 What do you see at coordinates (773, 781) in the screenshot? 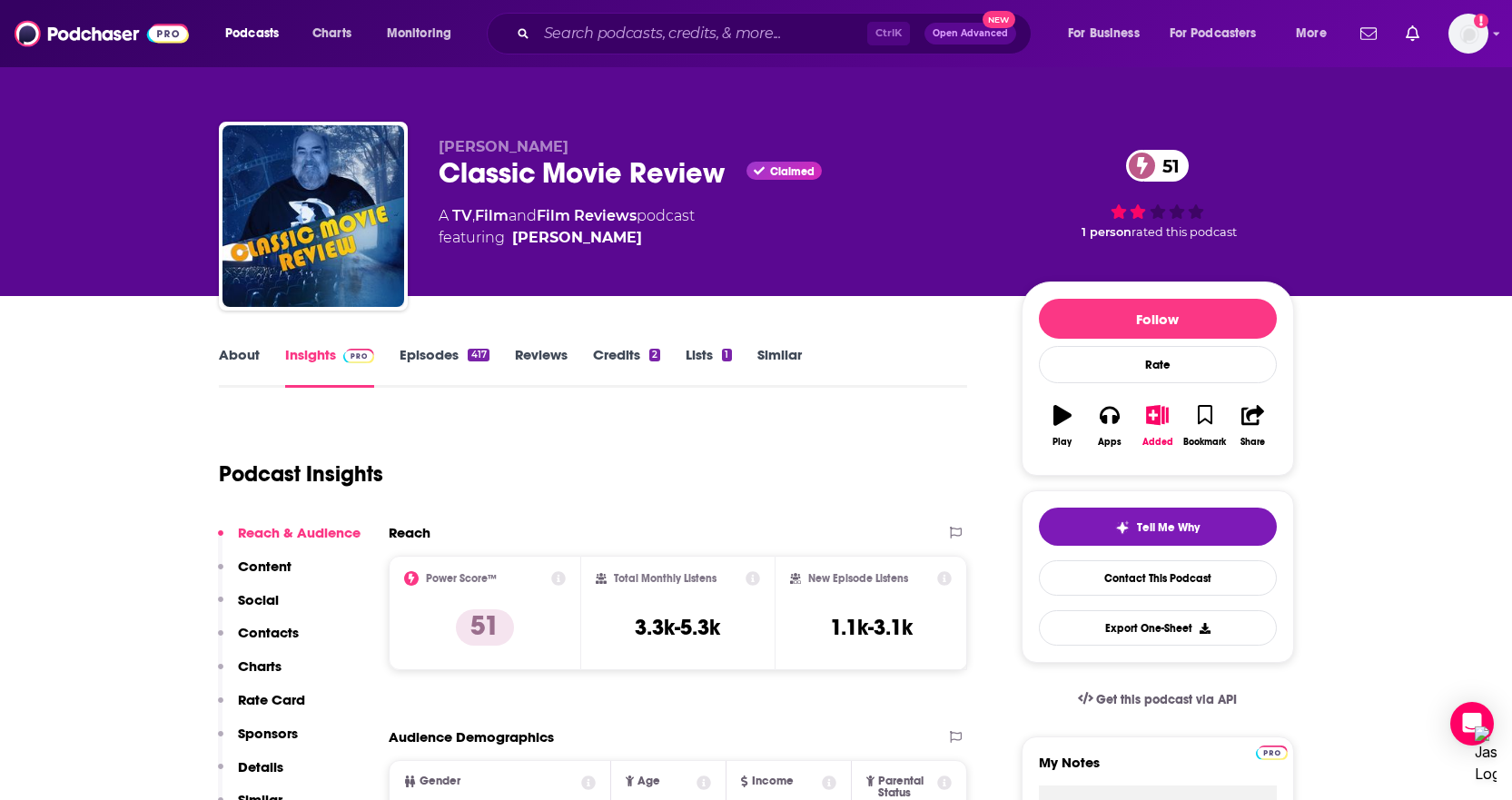
I see `span: Income` at bounding box center [773, 781].